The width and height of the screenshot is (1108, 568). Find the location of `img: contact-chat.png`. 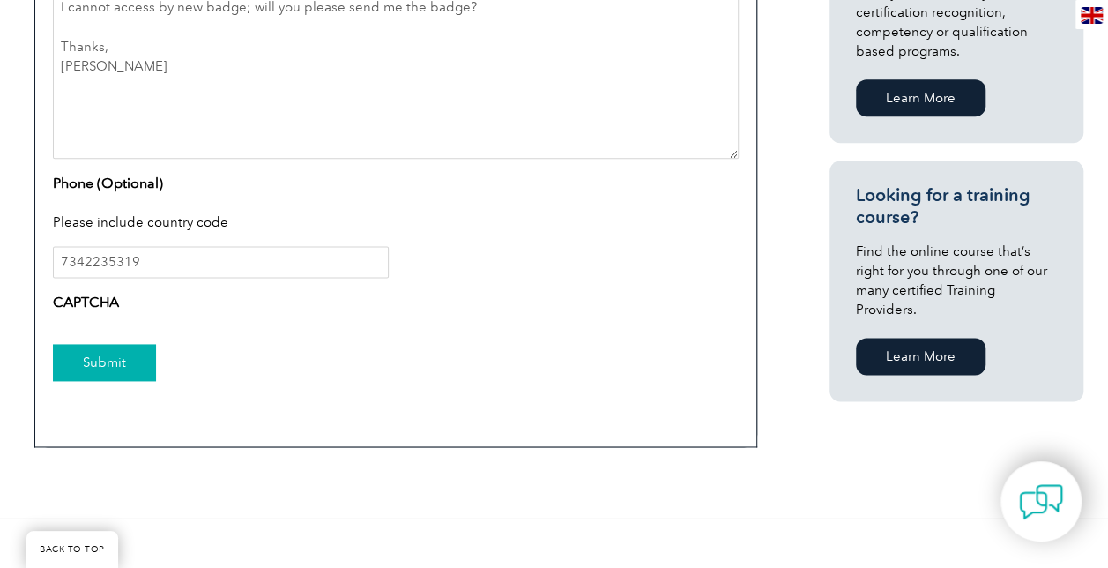

img: contact-chat.png is located at coordinates (1041, 501).